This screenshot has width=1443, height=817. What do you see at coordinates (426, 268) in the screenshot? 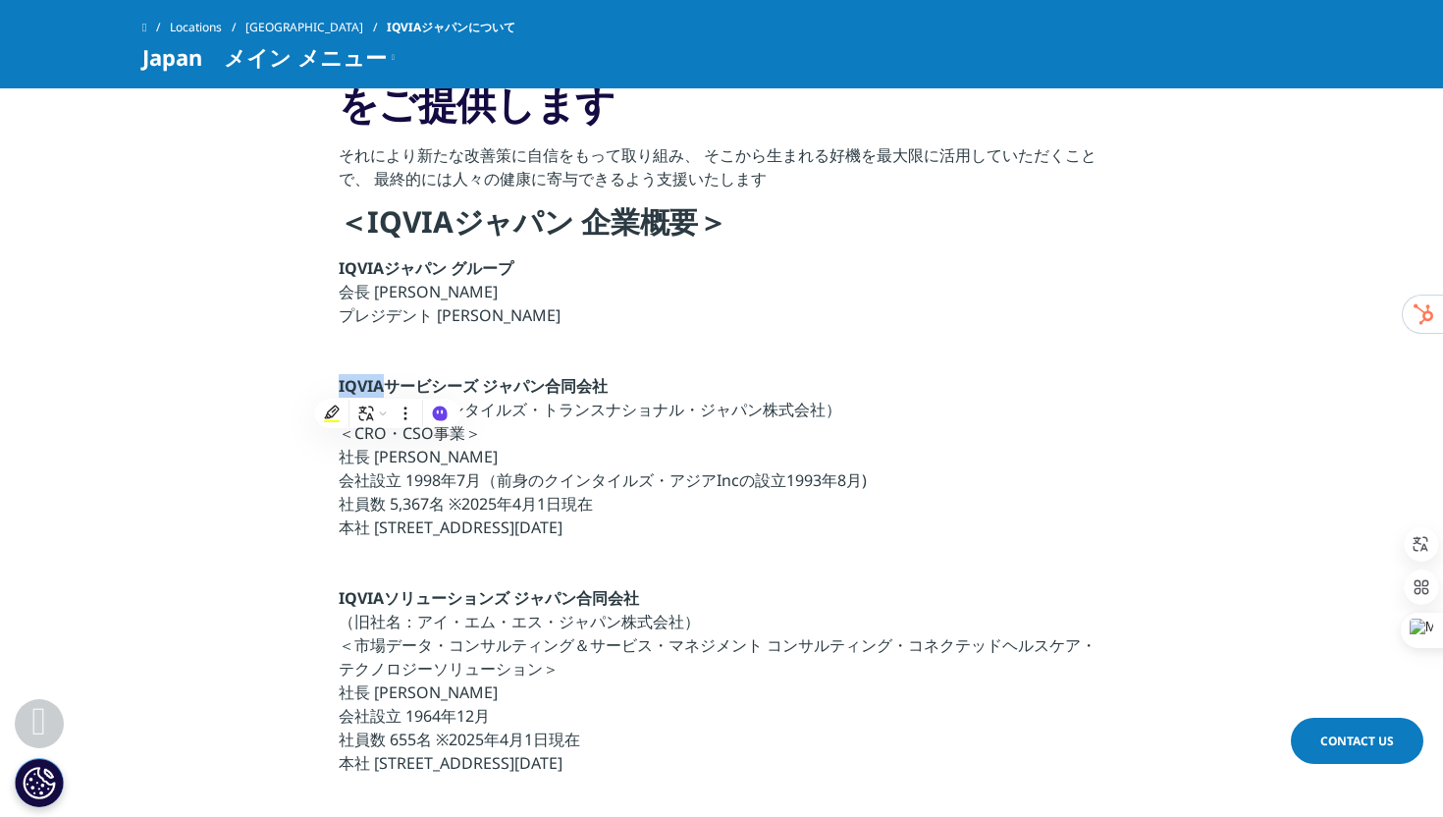
I see `strong: IQVIAジャパン グループ` at bounding box center [426, 268].